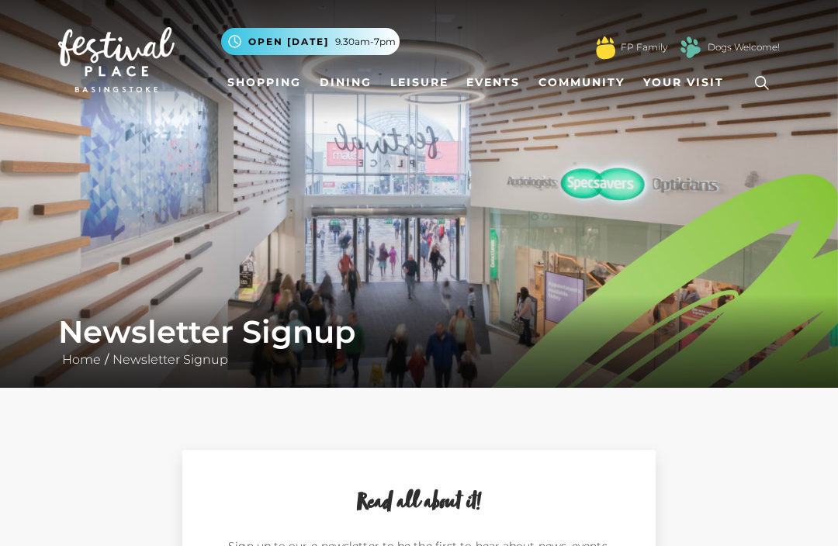  I want to click on a: Home, so click(81, 359).